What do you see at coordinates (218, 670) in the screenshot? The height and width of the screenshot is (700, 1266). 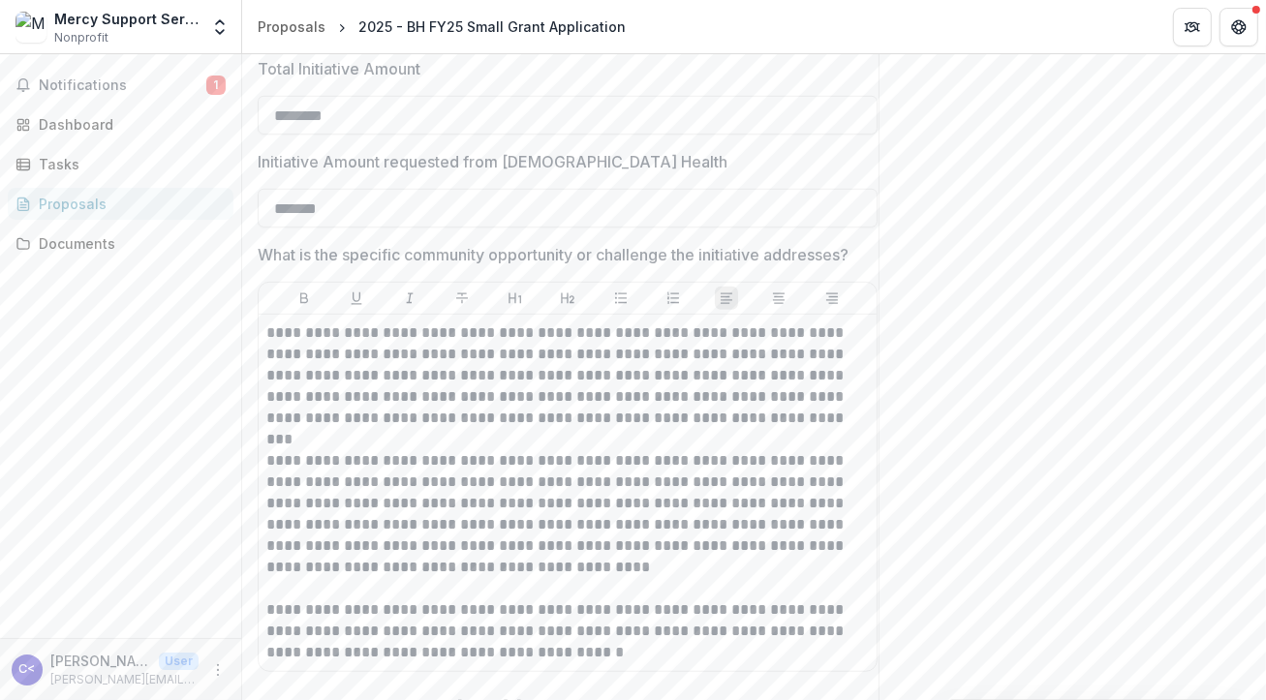 I see `button: More` at bounding box center [218, 670].